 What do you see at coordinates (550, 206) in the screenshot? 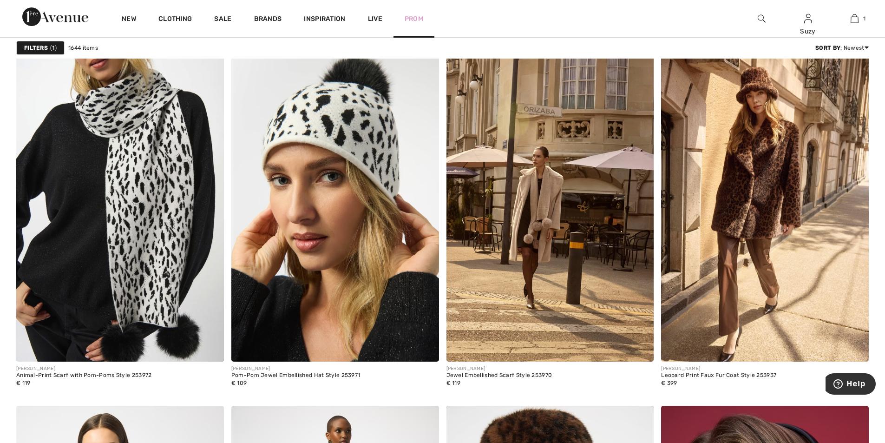
I see `img: Jewel Embellished Scarf Style 253970. Taupe melange` at bounding box center [550, 206].